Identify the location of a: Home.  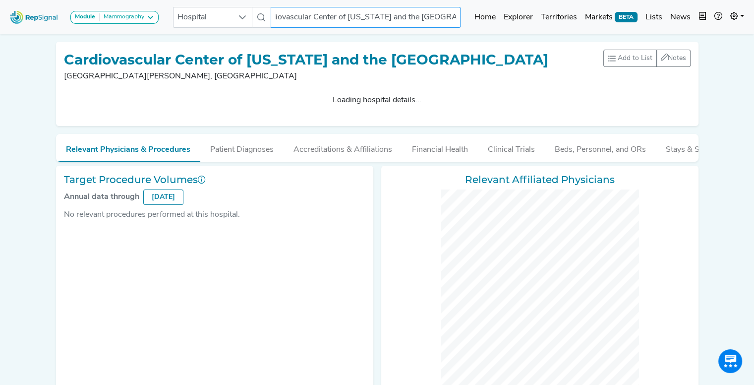
(485, 17).